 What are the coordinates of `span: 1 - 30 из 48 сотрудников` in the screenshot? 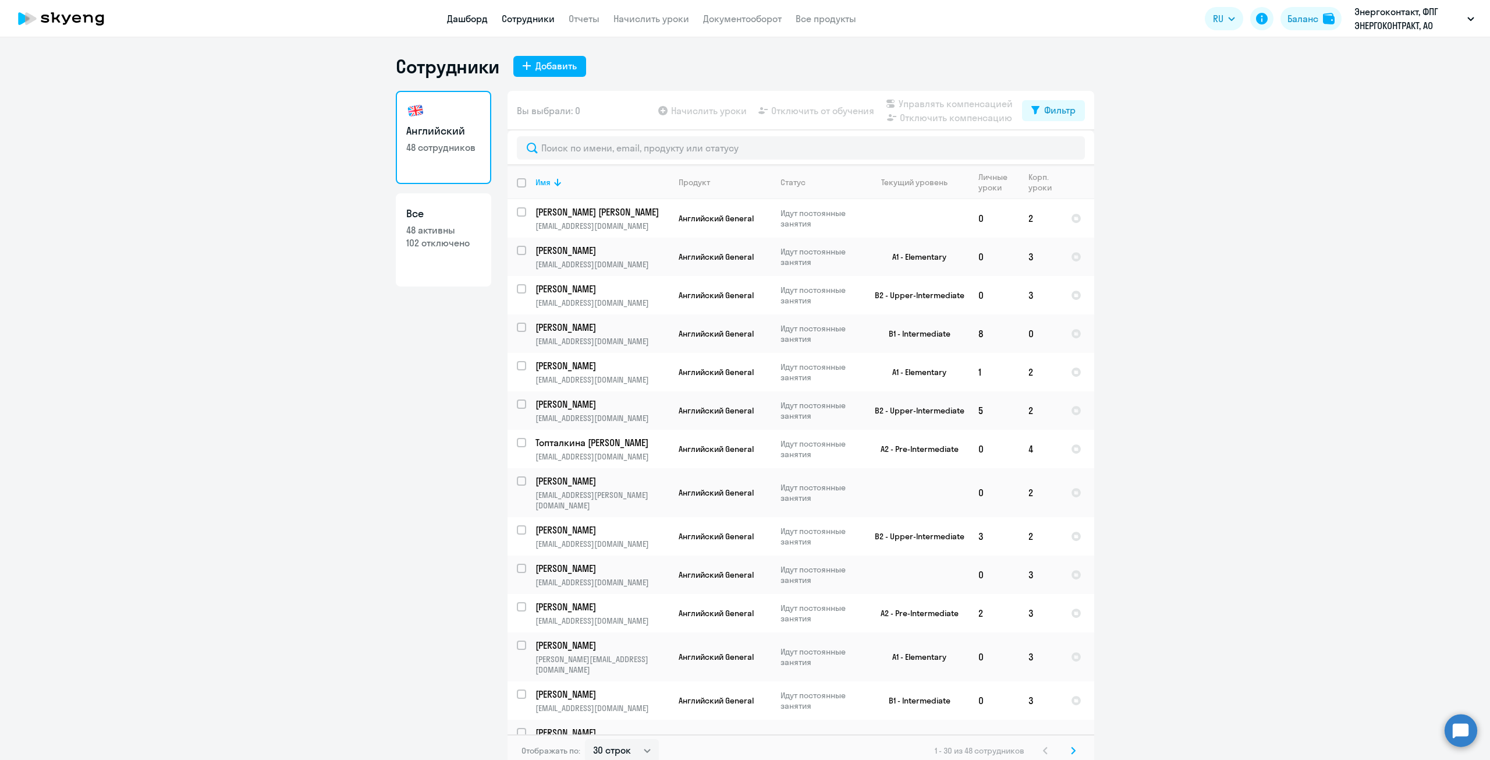 It's located at (980, 750).